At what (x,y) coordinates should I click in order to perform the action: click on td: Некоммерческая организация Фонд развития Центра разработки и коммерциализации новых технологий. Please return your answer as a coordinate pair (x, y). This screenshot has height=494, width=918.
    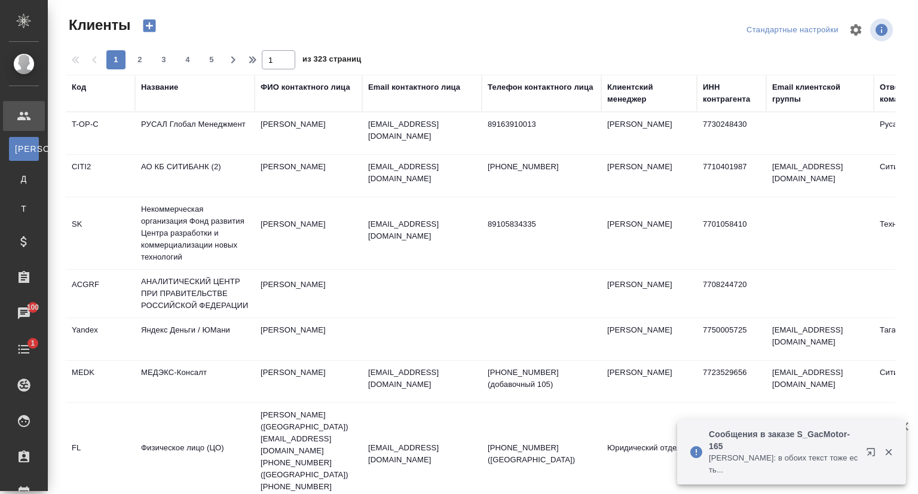
    Looking at the image, I should click on (195, 233).